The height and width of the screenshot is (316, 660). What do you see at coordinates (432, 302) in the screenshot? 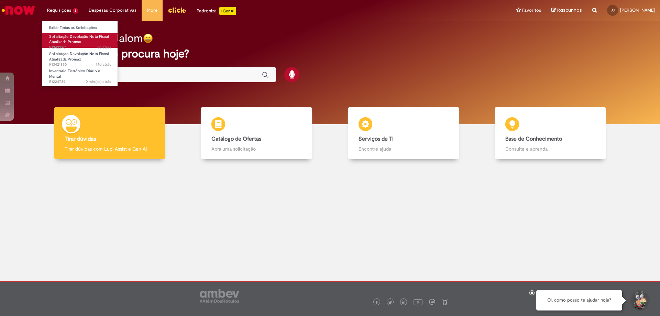
I see `img: logo_footer_workplace.png` at bounding box center [432, 302].